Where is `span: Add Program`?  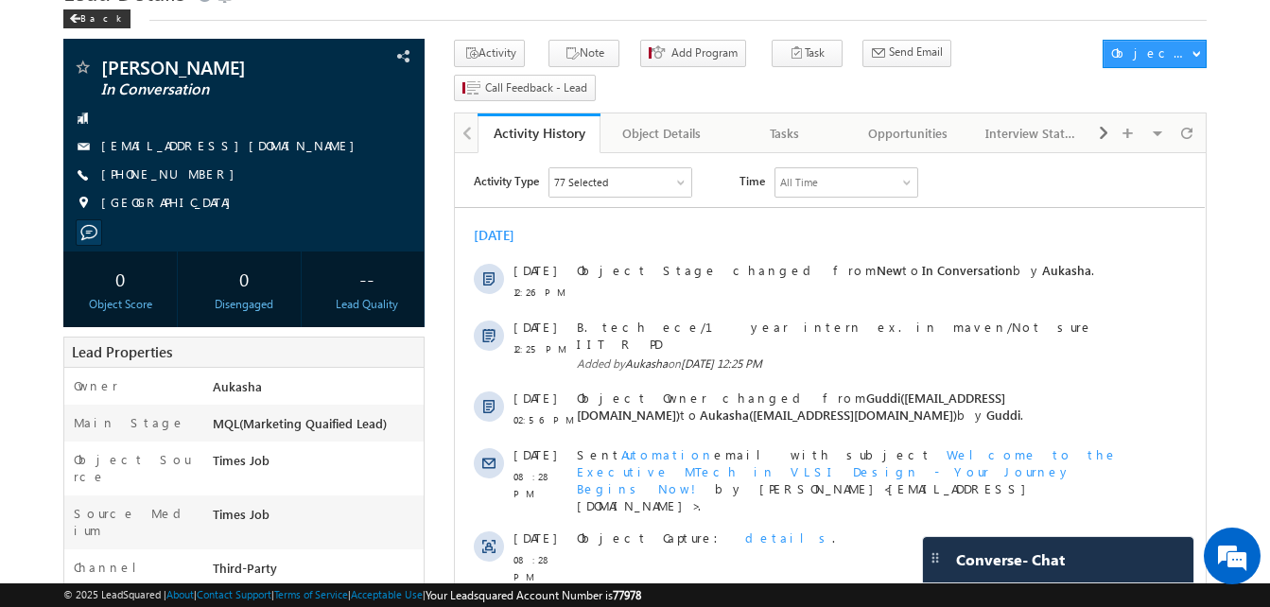
span: Add Program is located at coordinates (705, 53).